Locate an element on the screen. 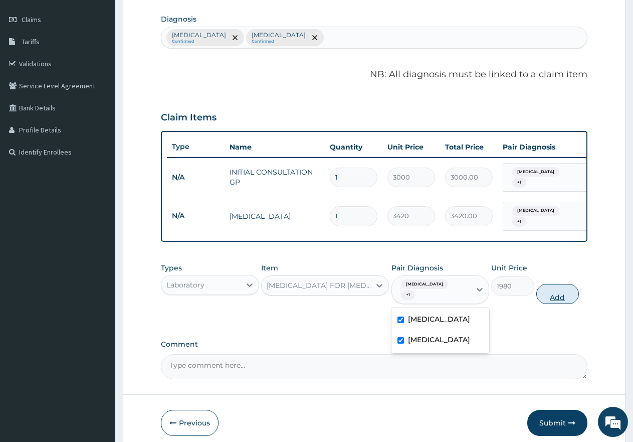 The image size is (633, 442). img: d_794563401_company_1708531726252_794563401 is located at coordinates (30, 63).